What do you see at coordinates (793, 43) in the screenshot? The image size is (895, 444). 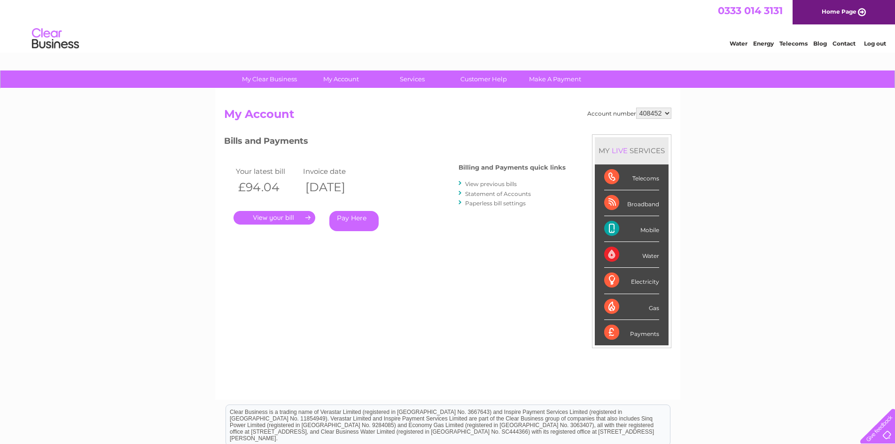 I see `a: Telecoms` at bounding box center [793, 43].